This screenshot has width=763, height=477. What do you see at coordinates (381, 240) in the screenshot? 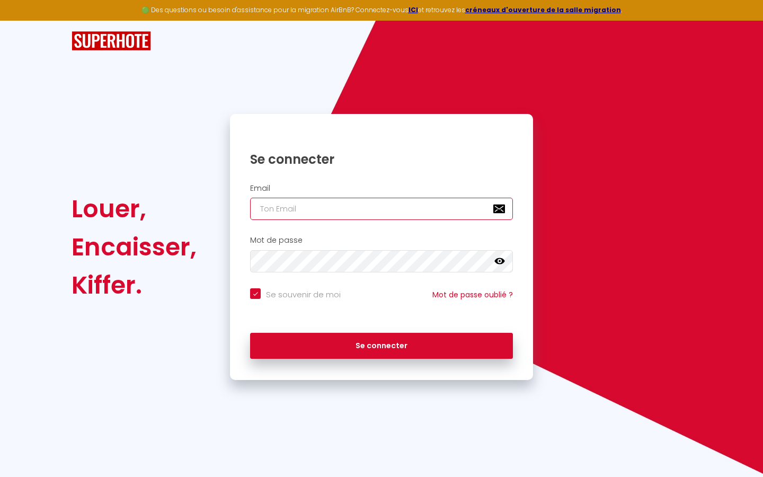
I see `h2: Mot de passe` at bounding box center [381, 240].